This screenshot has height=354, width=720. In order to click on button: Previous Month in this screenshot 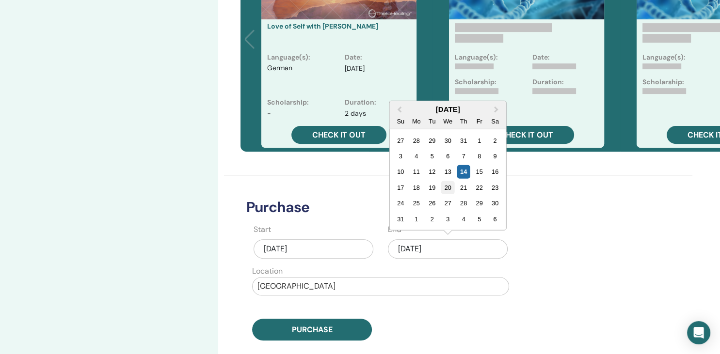, I will do `click(398, 110)`.